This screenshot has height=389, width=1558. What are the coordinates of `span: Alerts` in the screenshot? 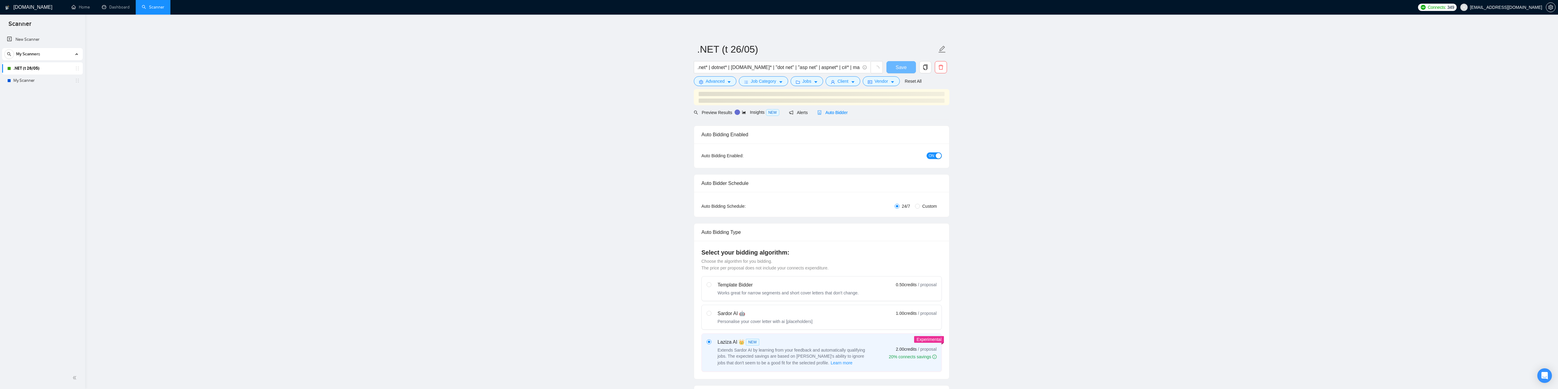 It's located at (799, 113).